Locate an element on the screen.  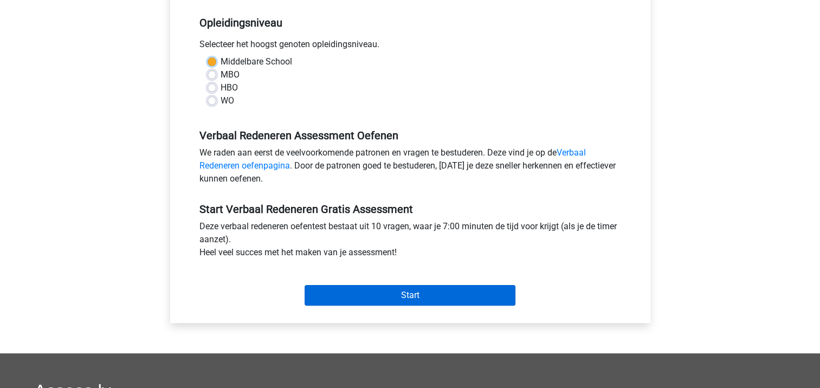
h5: Verbaal Redeneren Assessment Oefenen is located at coordinates (410, 135).